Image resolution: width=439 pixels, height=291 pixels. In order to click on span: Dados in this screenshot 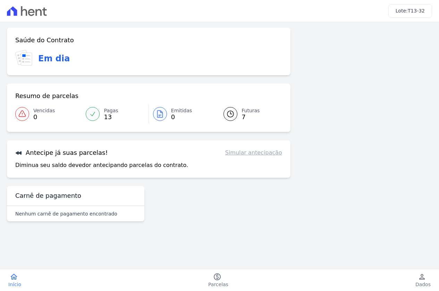, I will do `click(423, 285)`.